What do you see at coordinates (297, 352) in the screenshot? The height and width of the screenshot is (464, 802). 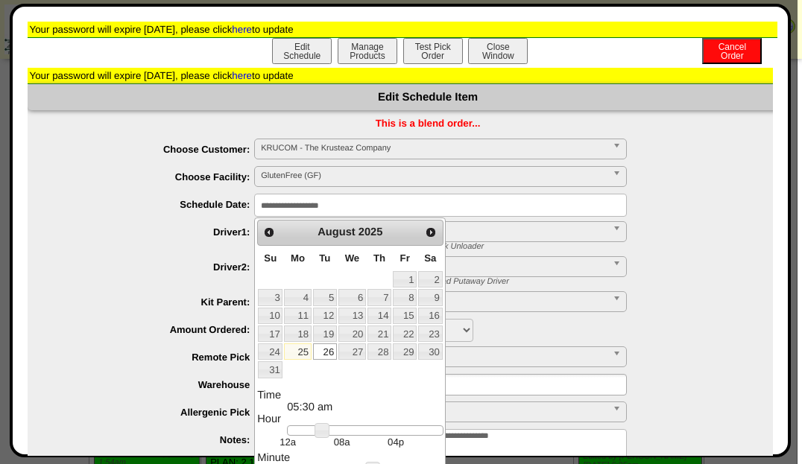 I see `a: 25` at bounding box center [297, 352].